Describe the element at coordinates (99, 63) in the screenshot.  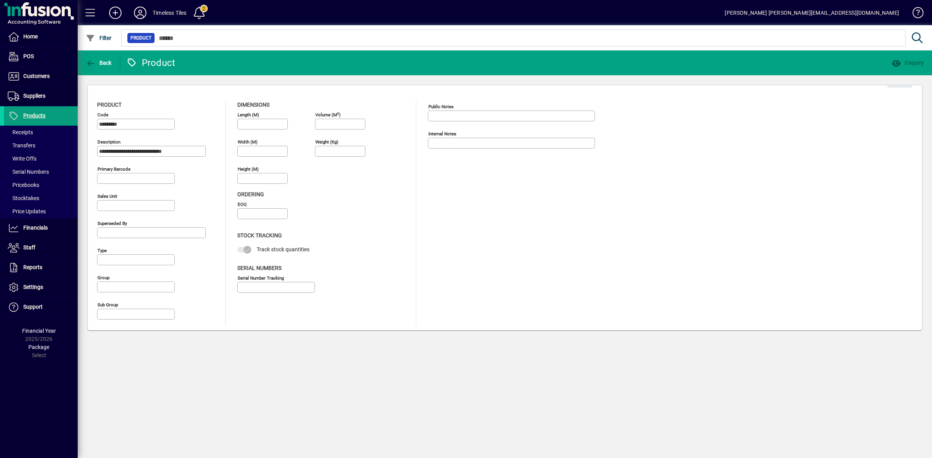
I see `button: Back` at that location.